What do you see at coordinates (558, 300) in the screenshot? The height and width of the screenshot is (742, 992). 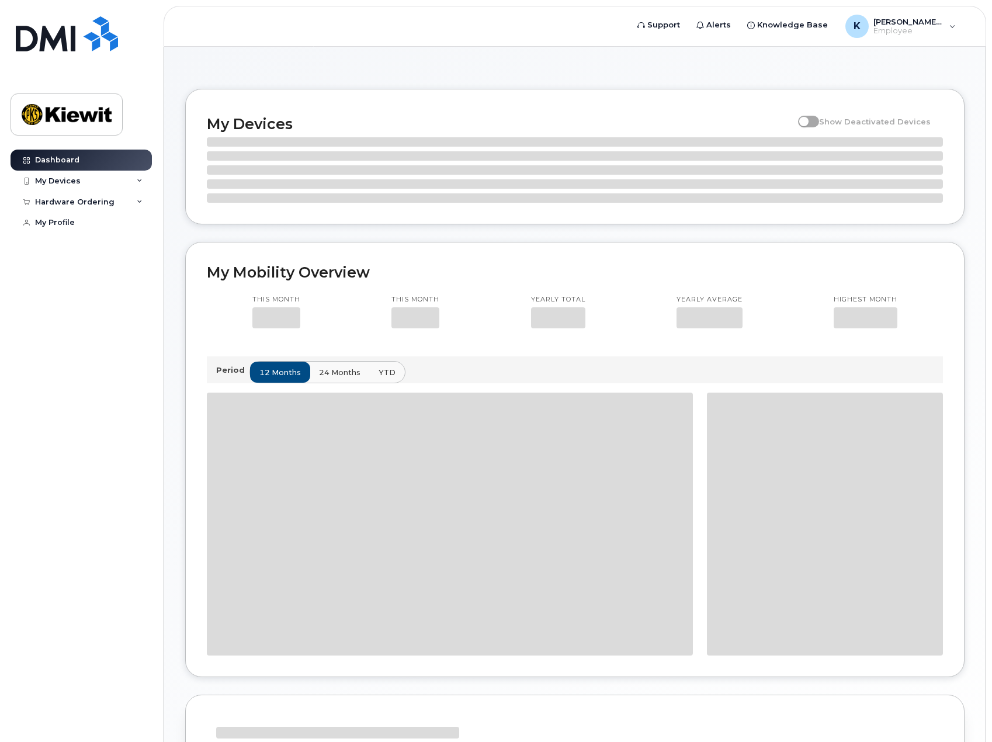 I see `p: Yearly total` at bounding box center [558, 300].